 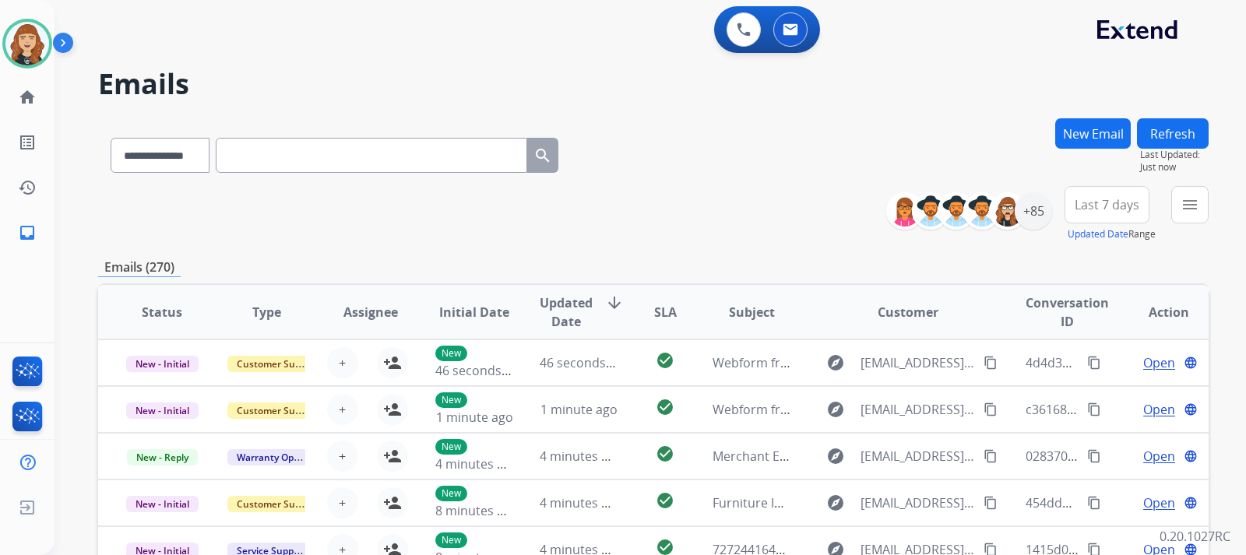 What do you see at coordinates (762, 503) in the screenshot?
I see `span: Furniture Invoice` at bounding box center [762, 503].